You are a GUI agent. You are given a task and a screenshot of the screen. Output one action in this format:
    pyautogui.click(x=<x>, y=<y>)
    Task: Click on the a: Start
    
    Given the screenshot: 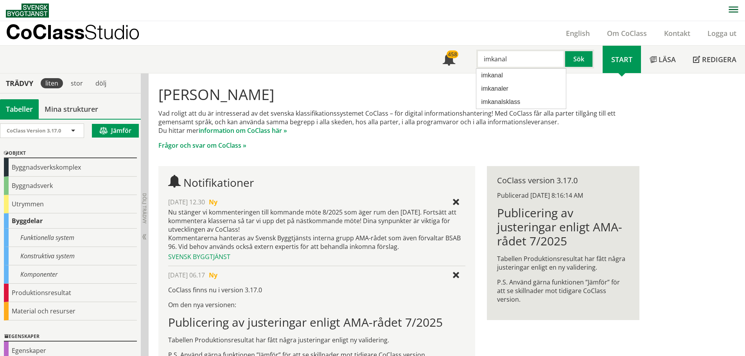 What is the action you would take?
    pyautogui.click(x=622, y=59)
    